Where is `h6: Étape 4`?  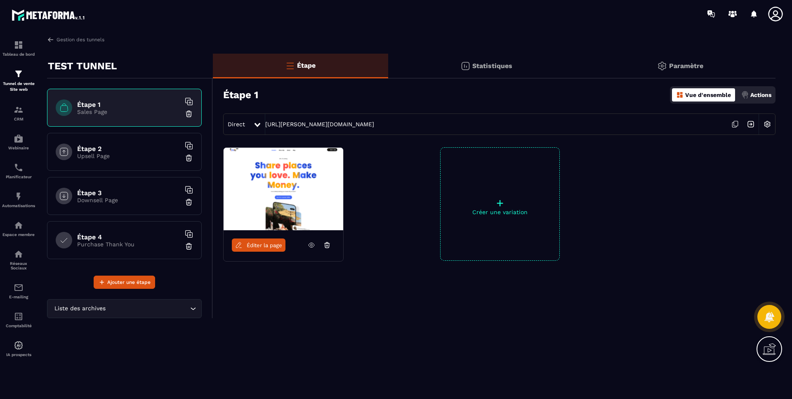
h6: Étape 4 is located at coordinates (129, 237).